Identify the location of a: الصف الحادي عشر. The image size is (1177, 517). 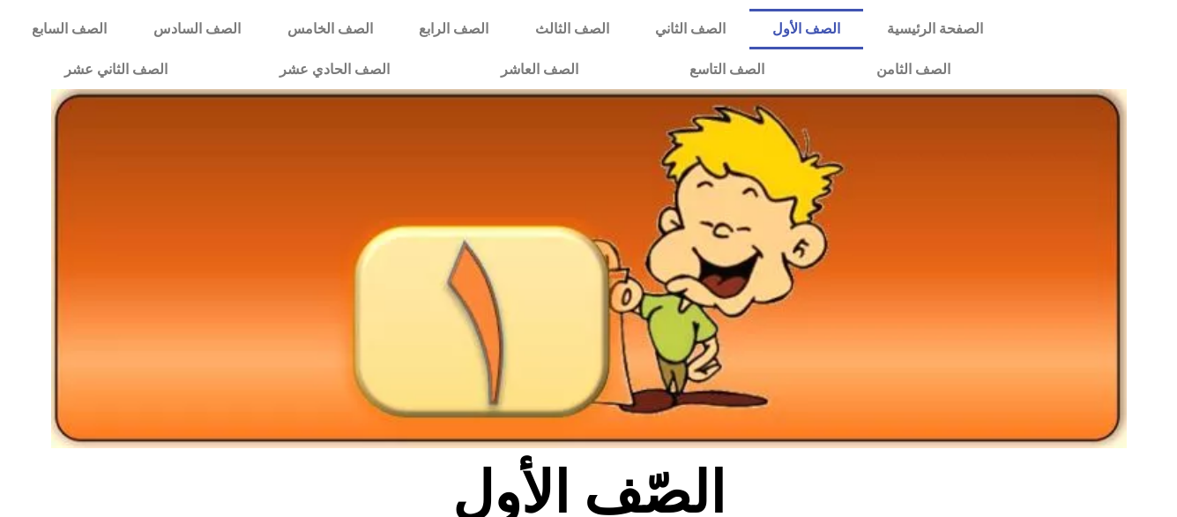
(333, 70).